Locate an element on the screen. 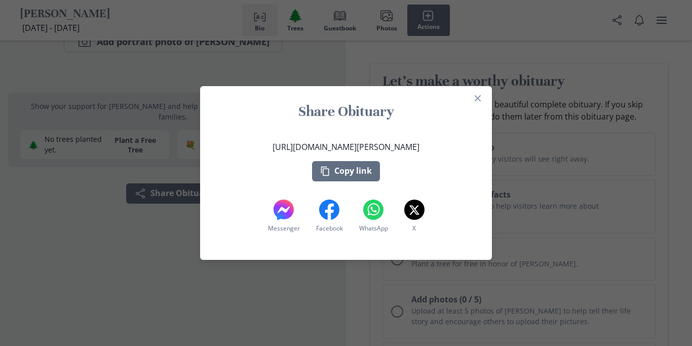  h1: Share Obituary is located at coordinates (346, 111).